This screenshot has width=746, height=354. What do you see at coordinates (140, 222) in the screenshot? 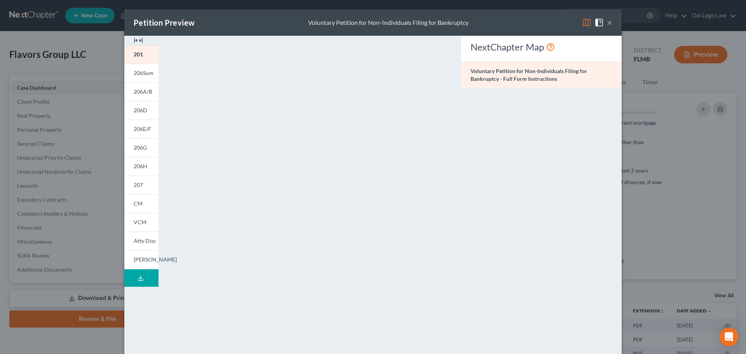
I see `span: VCM` at bounding box center [140, 222].